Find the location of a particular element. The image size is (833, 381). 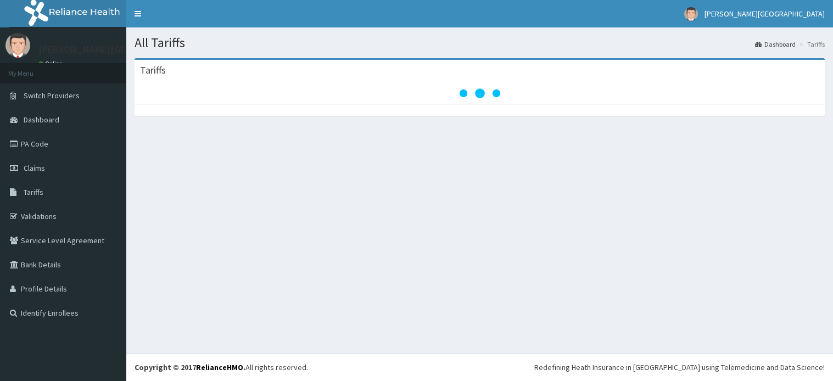

h3: Tariffs is located at coordinates (153, 70).